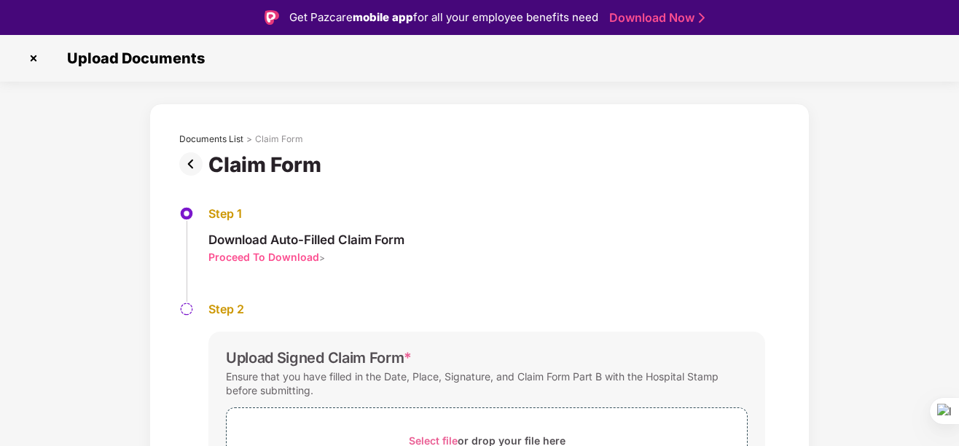 The image size is (959, 446). Describe the element at coordinates (272, 17) in the screenshot. I see `img: Logo` at that location.